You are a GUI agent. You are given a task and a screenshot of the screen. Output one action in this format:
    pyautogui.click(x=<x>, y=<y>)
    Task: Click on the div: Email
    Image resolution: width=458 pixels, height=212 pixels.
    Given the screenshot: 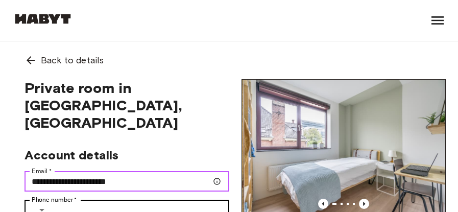 What is the action you would take?
    pyautogui.click(x=127, y=181)
    